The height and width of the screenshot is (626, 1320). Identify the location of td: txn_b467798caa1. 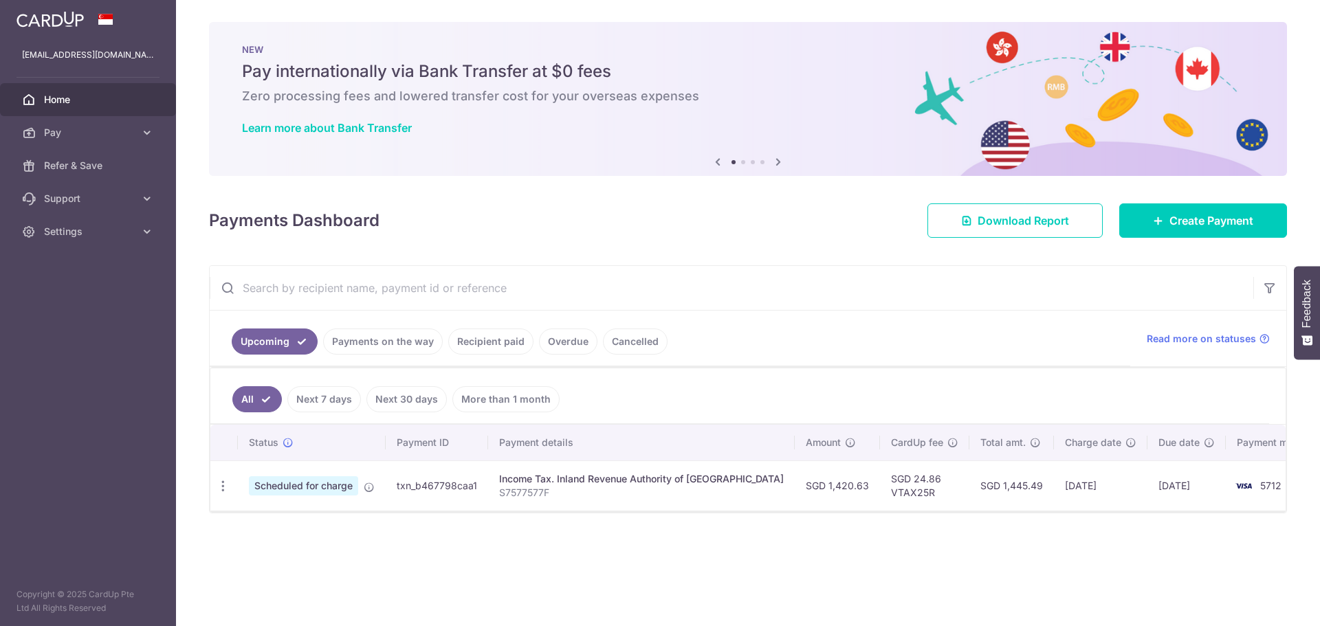
(437, 486).